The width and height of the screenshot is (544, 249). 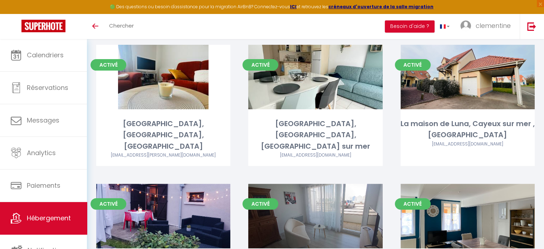 I want to click on img: Super Booking, so click(x=43, y=26).